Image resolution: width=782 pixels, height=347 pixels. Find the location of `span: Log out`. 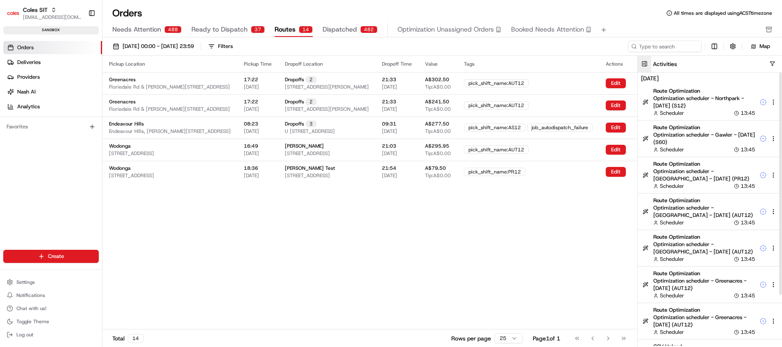

span: Log out is located at coordinates (25, 334).